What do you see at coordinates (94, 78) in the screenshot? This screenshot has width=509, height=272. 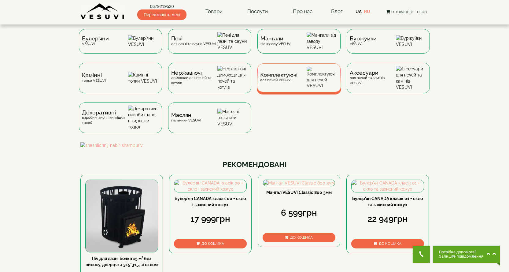 I see `div: топки VESUVI` at bounding box center [94, 78].